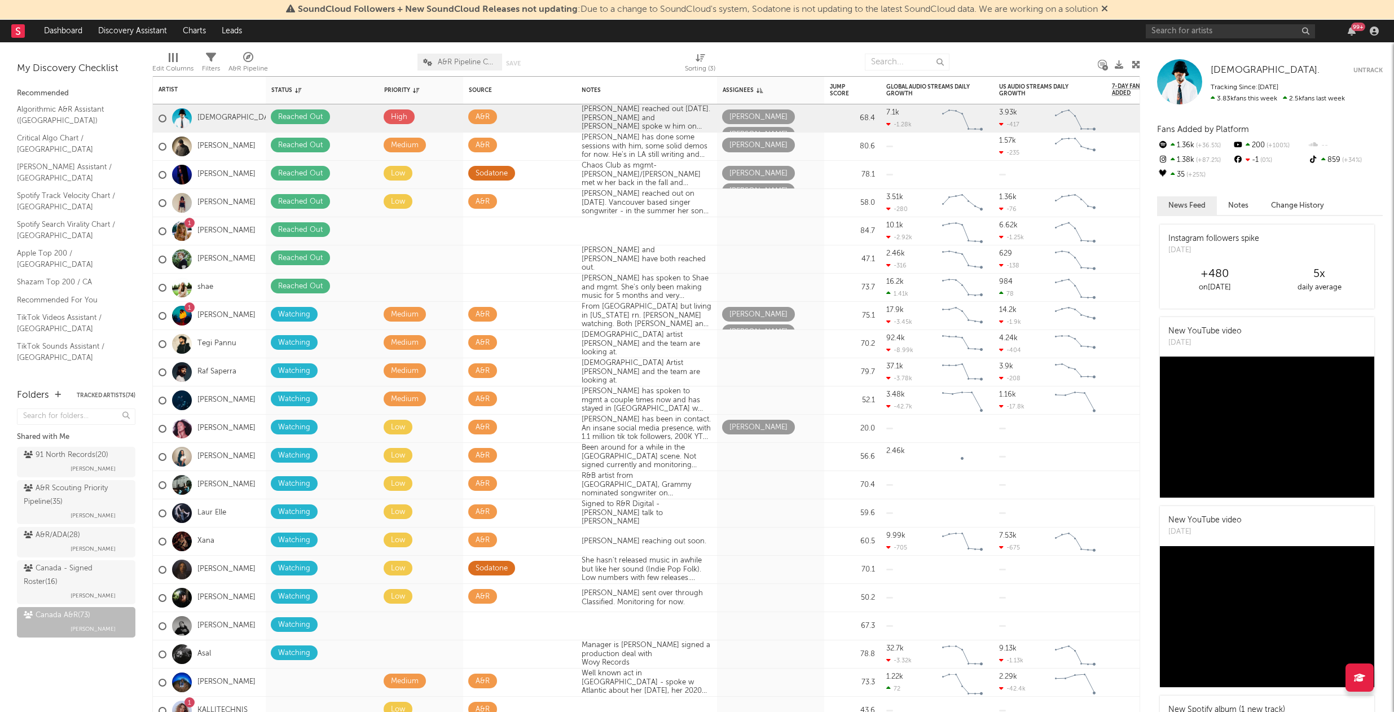  What do you see at coordinates (895, 648) in the screenshot?
I see `div: 32.7k` at bounding box center [895, 648].